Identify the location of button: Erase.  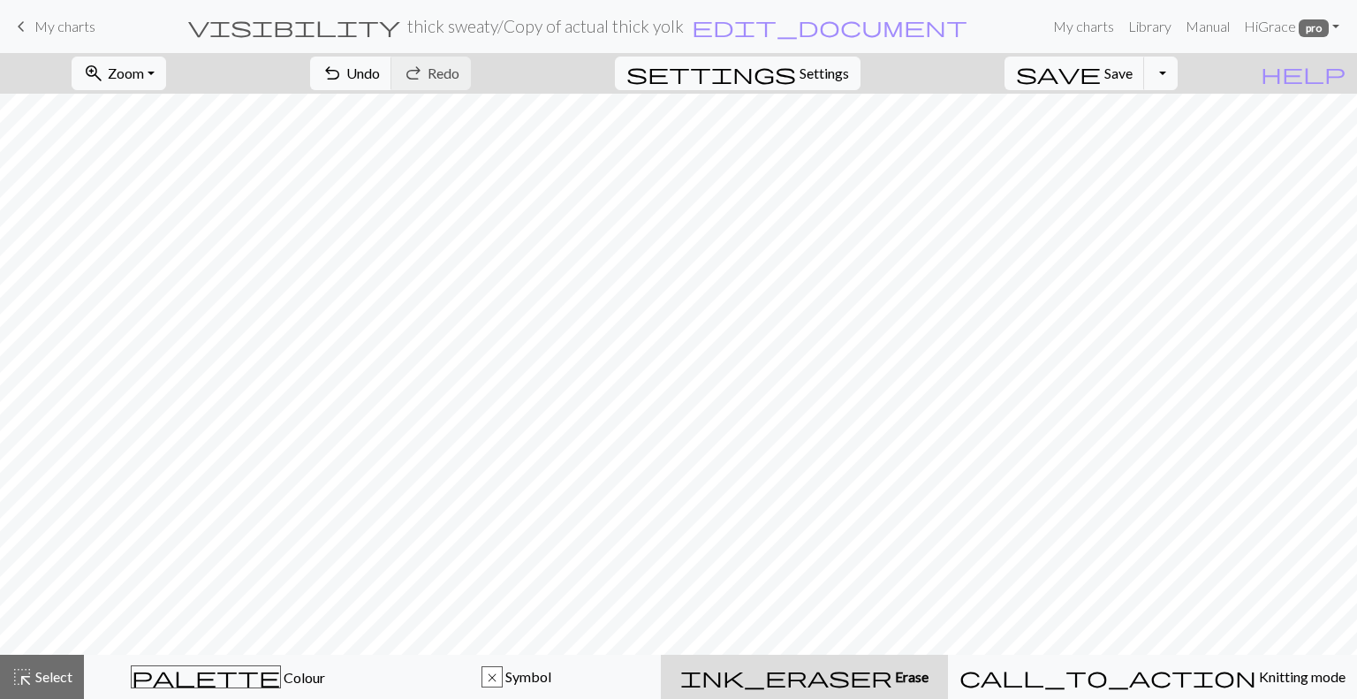
(804, 677).